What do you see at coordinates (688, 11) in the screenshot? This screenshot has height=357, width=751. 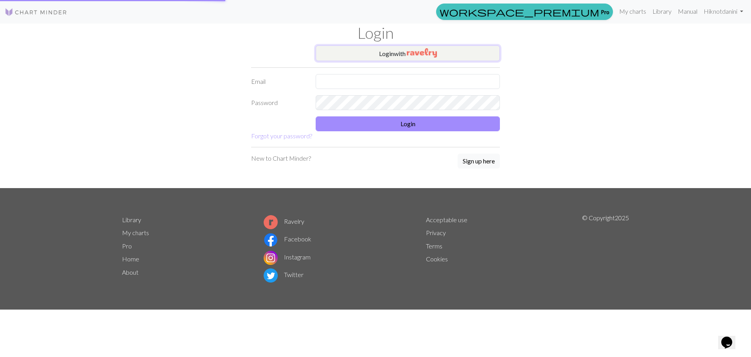 I see `a: Manual` at bounding box center [688, 11].